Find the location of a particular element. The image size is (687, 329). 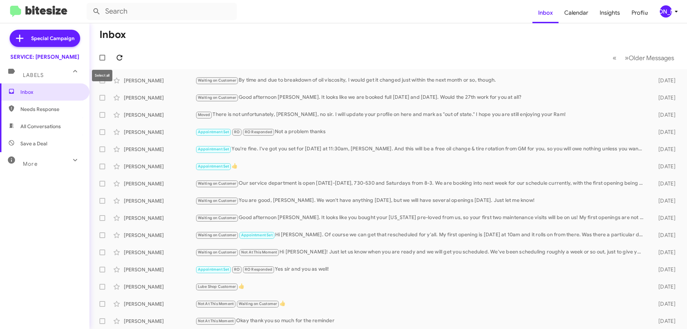

button: Previous is located at coordinates (614, 58).